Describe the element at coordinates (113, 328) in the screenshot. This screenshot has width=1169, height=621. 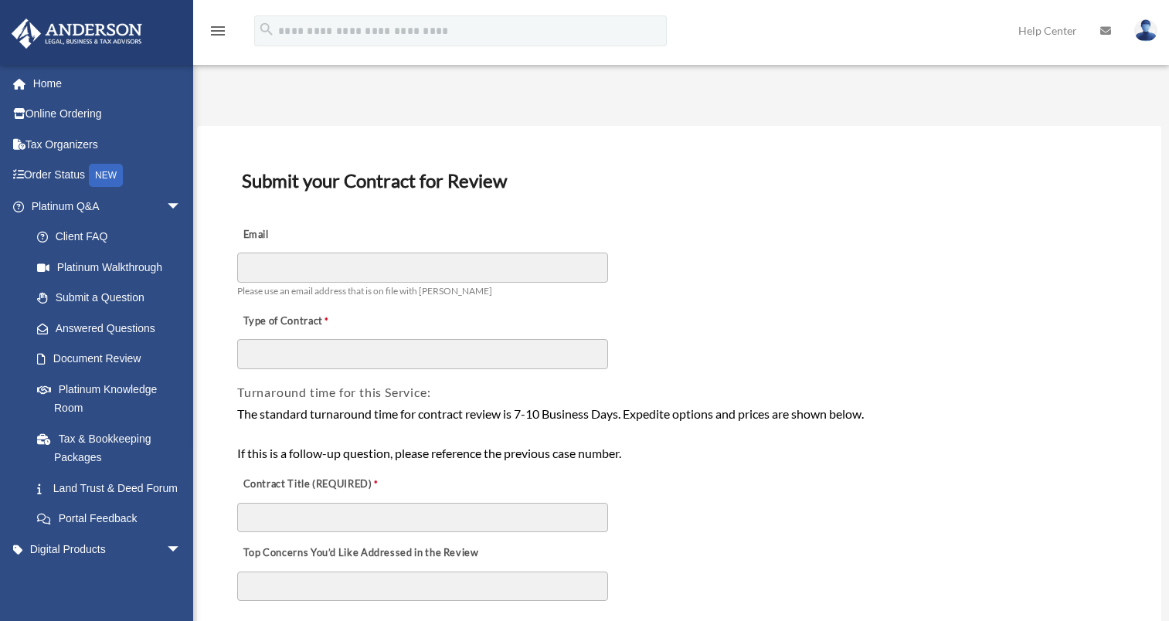
I see `a: Answered Questions` at that location.